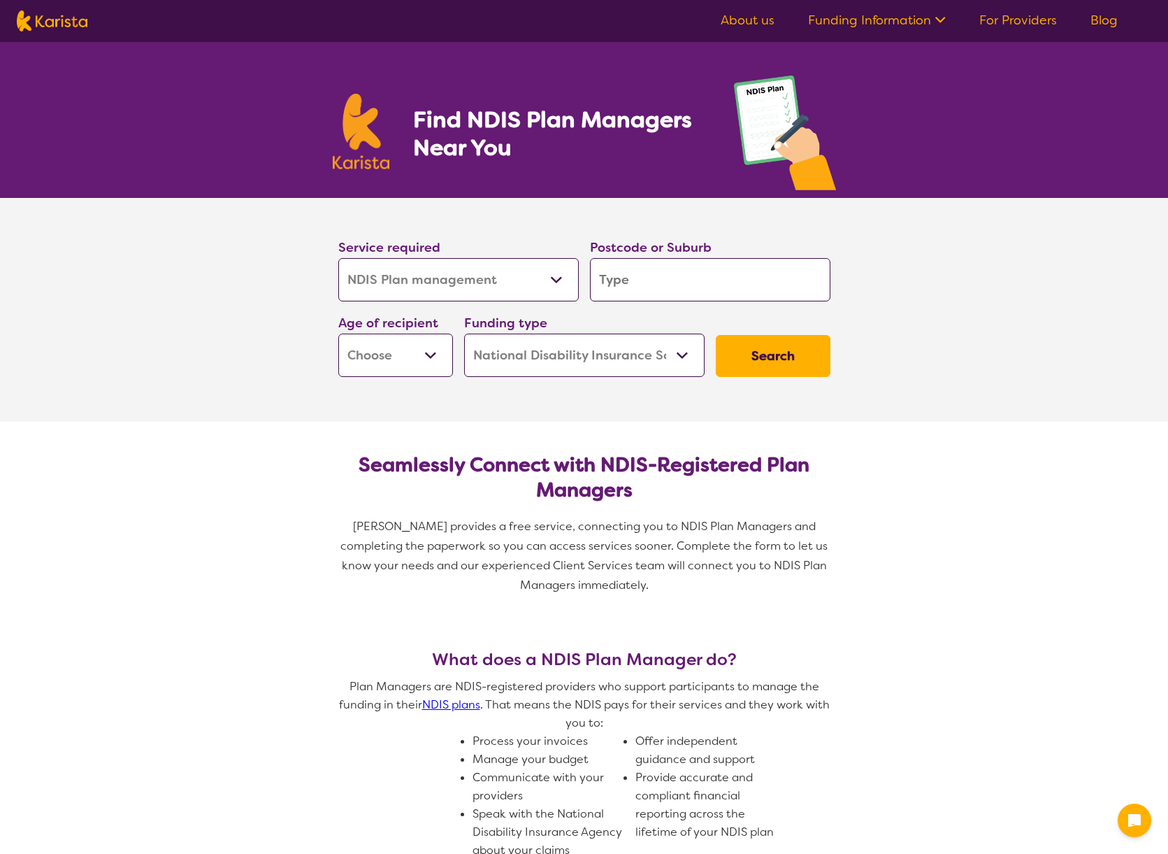 This screenshot has height=854, width=1168. I want to click on img: plan-management, so click(785, 136).